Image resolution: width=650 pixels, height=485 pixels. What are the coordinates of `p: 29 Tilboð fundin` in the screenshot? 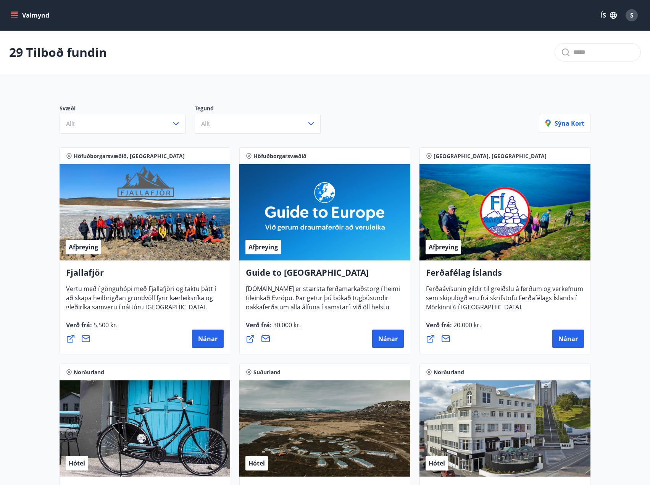 It's located at (58, 52).